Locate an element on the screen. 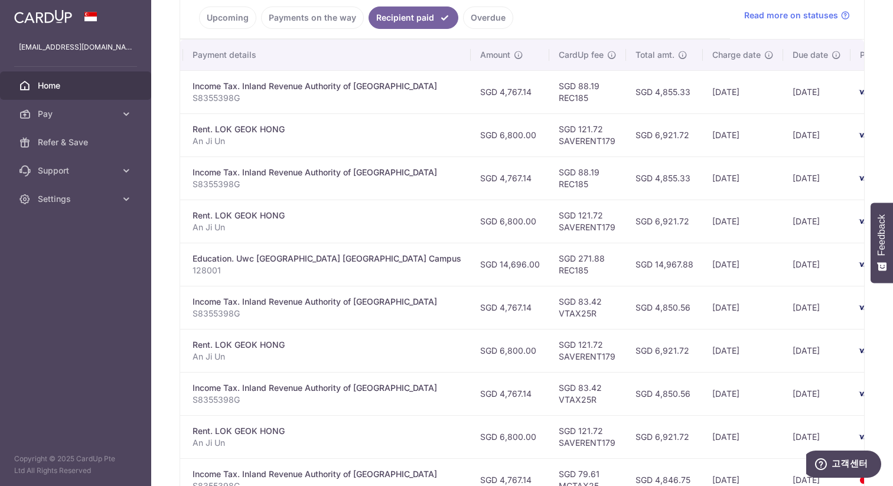 This screenshot has width=893, height=486. a: Recipient paid is located at coordinates (414, 18).